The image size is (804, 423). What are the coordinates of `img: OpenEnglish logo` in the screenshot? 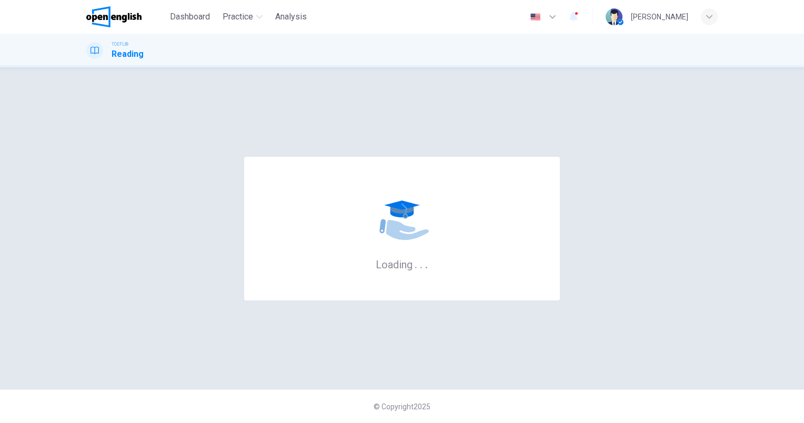 It's located at (114, 17).